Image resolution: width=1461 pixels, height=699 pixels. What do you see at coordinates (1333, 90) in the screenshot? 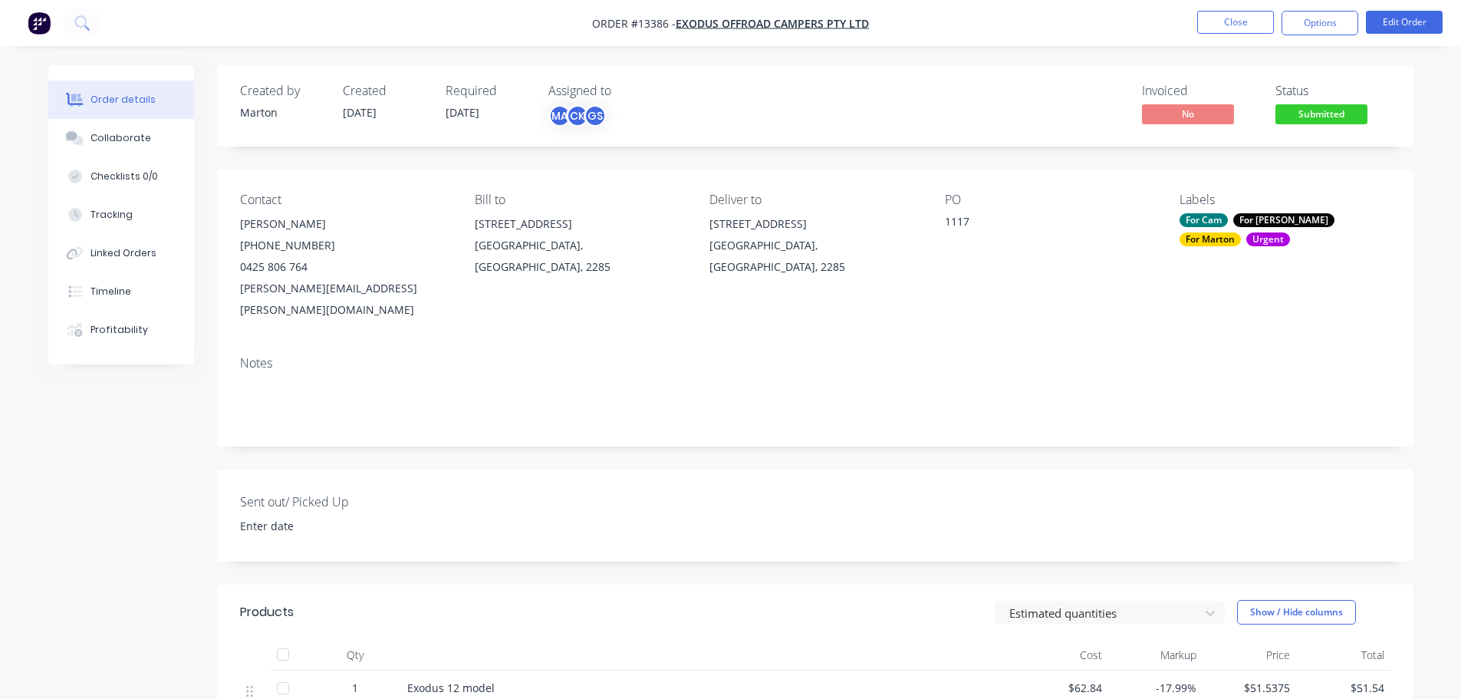
I see `div: Status` at bounding box center [1333, 90].